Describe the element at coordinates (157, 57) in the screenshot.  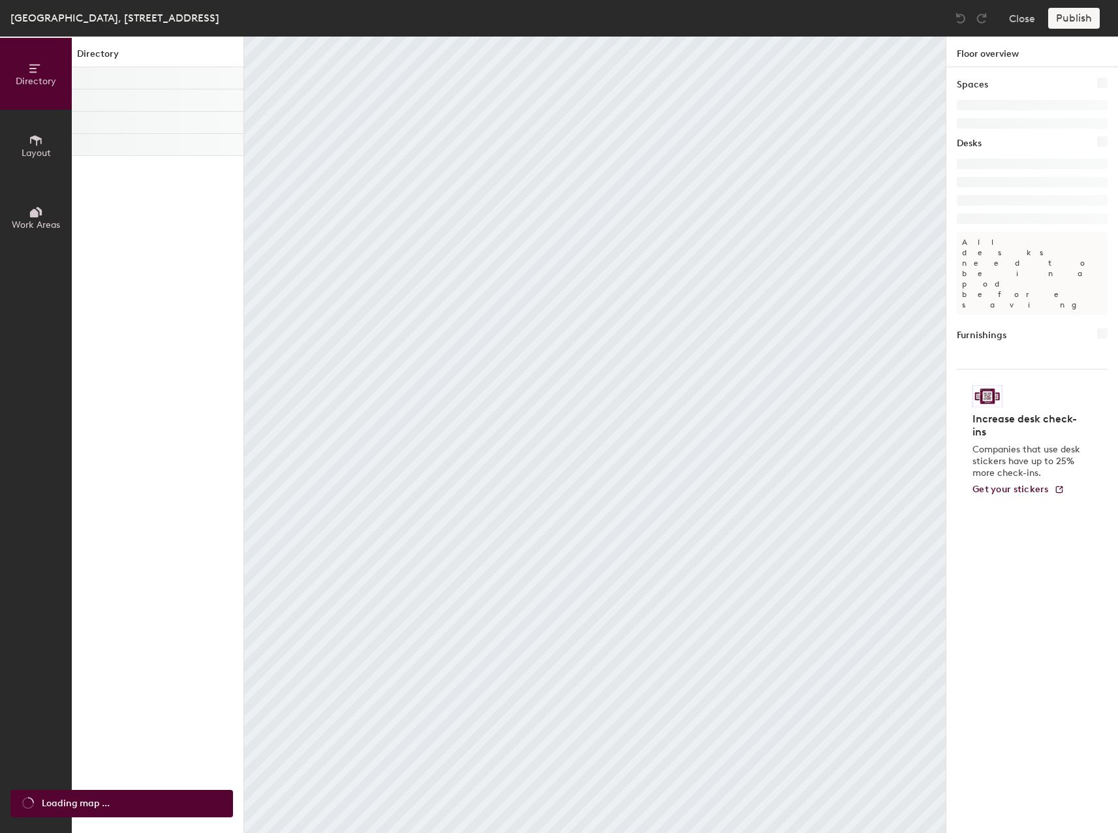
I see `h1: Directory` at that location.